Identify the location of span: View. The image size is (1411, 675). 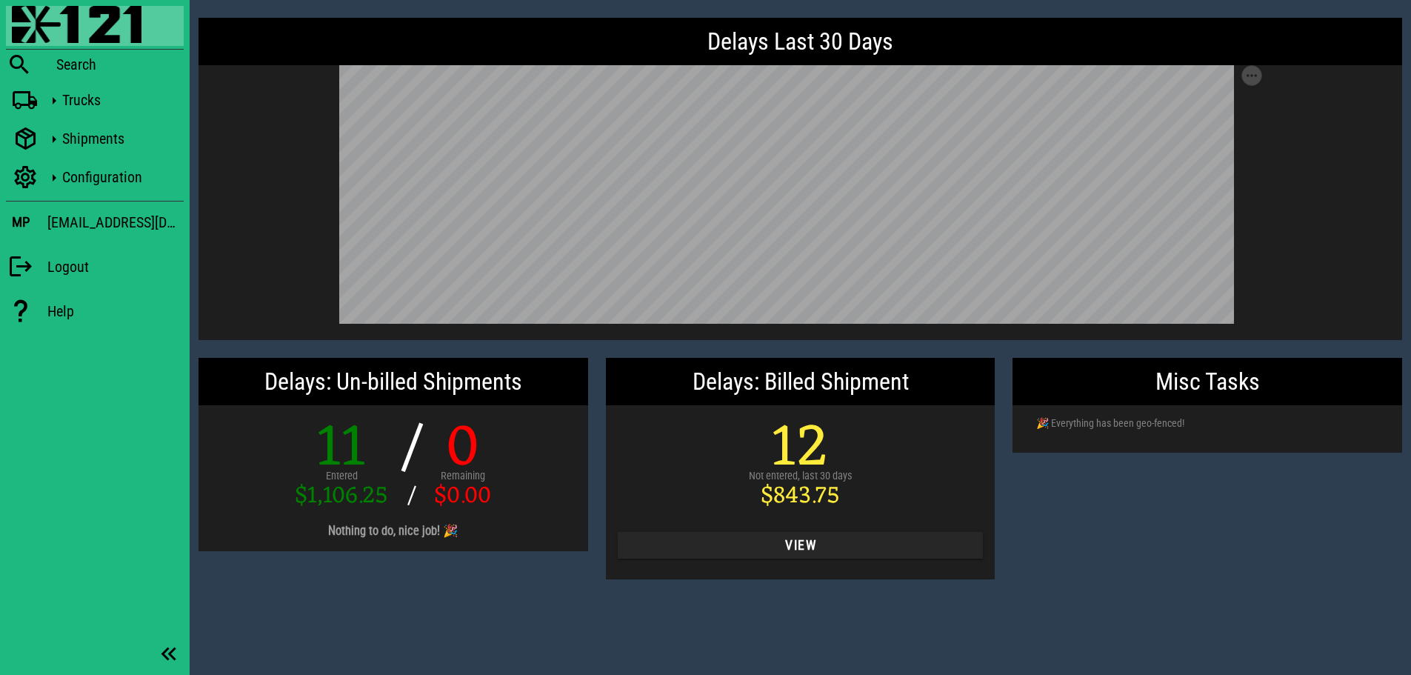
(801, 545).